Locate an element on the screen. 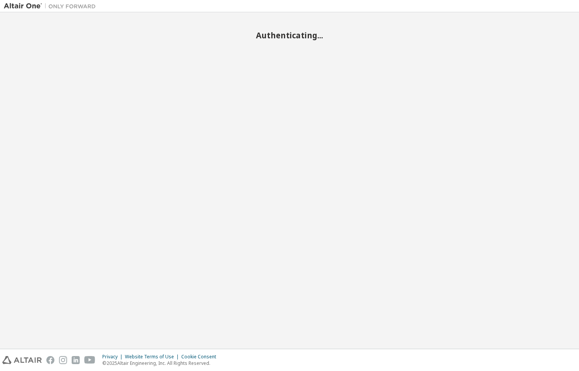  h2: Authenticating... is located at coordinates (289, 35).